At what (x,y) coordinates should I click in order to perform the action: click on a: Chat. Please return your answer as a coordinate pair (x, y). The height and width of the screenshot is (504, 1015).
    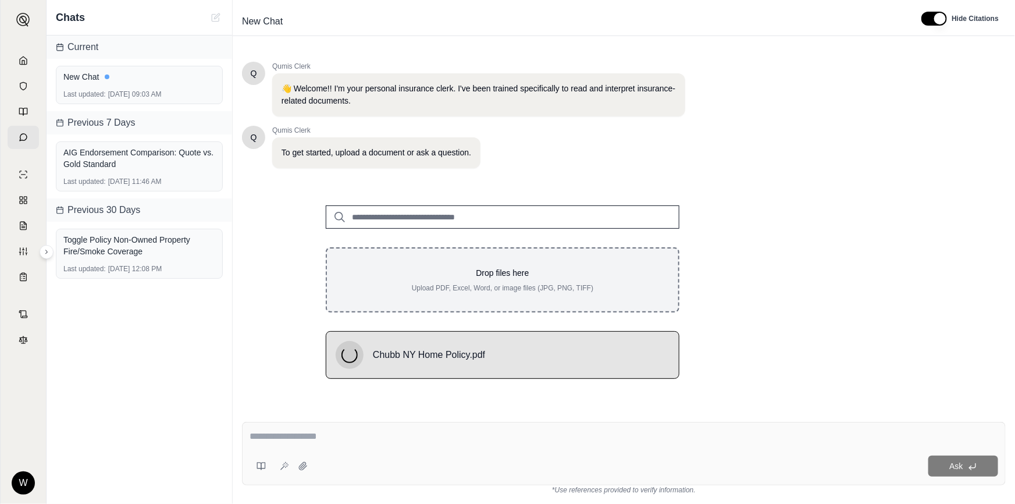
    Looking at the image, I should click on (23, 137).